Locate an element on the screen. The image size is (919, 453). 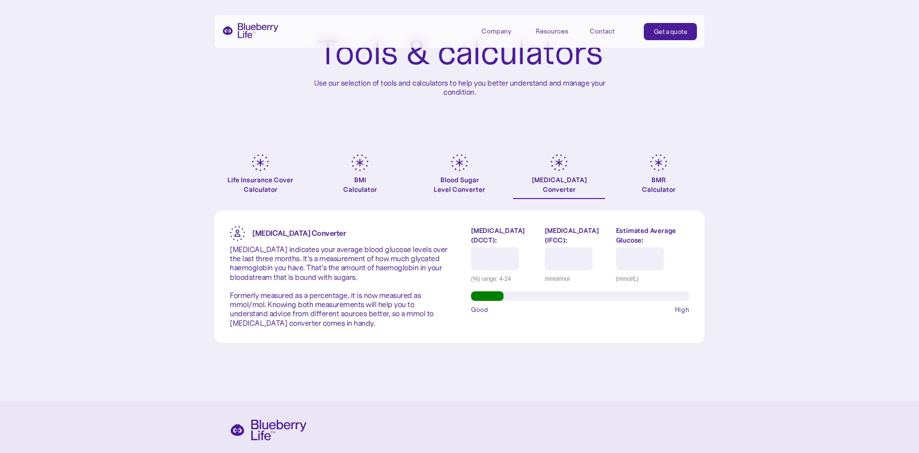
a: home is located at coordinates (250, 31).